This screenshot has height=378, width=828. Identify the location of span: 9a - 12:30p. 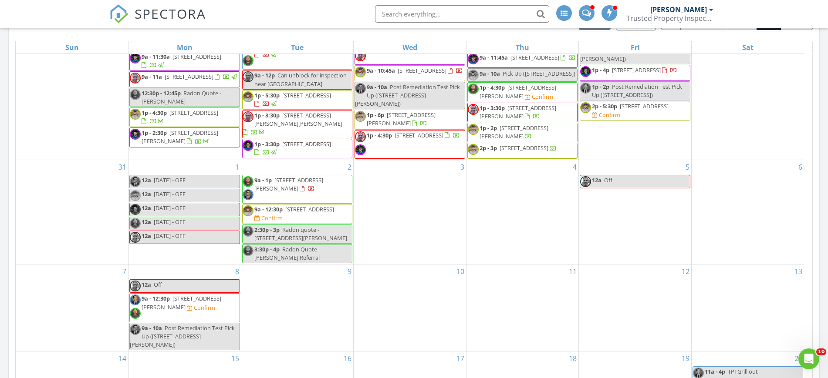
(155, 299).